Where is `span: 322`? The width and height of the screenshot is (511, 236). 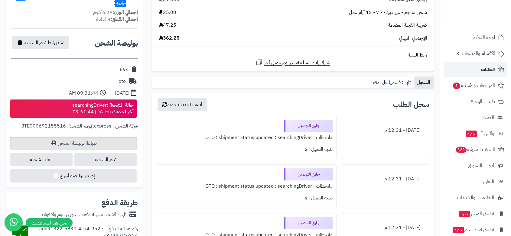
span: 322 is located at coordinates (461, 150).